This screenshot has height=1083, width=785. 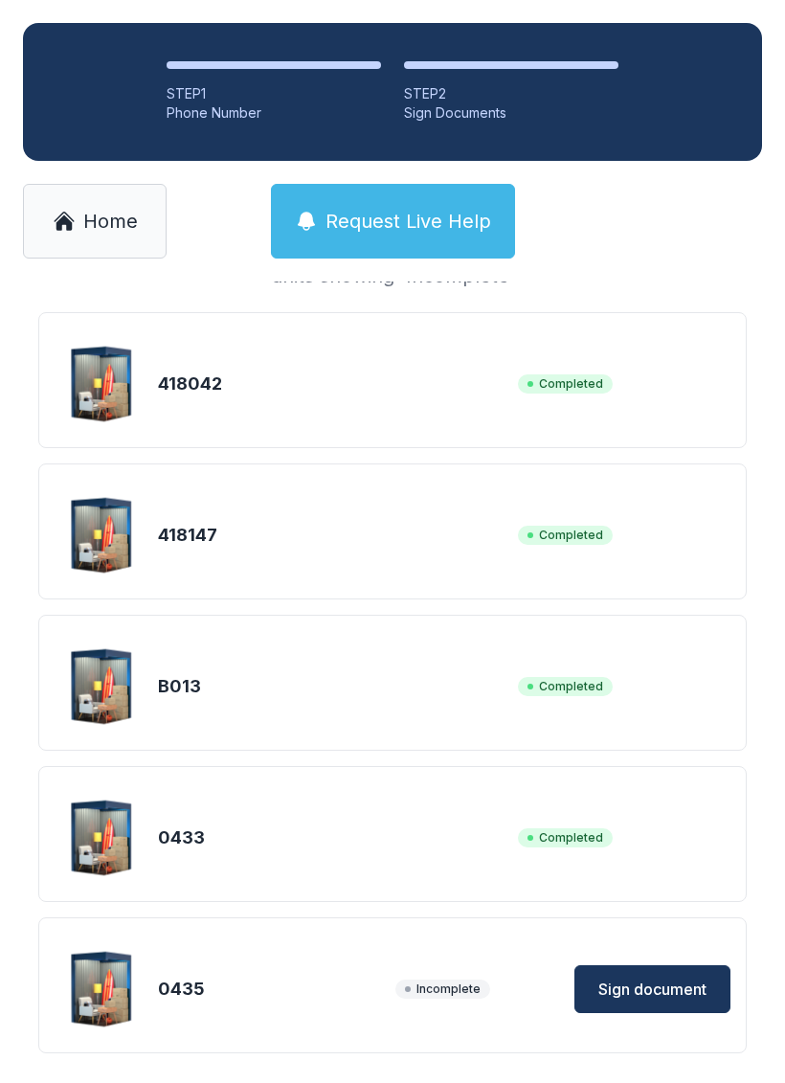 I want to click on span: Sign document, so click(x=652, y=989).